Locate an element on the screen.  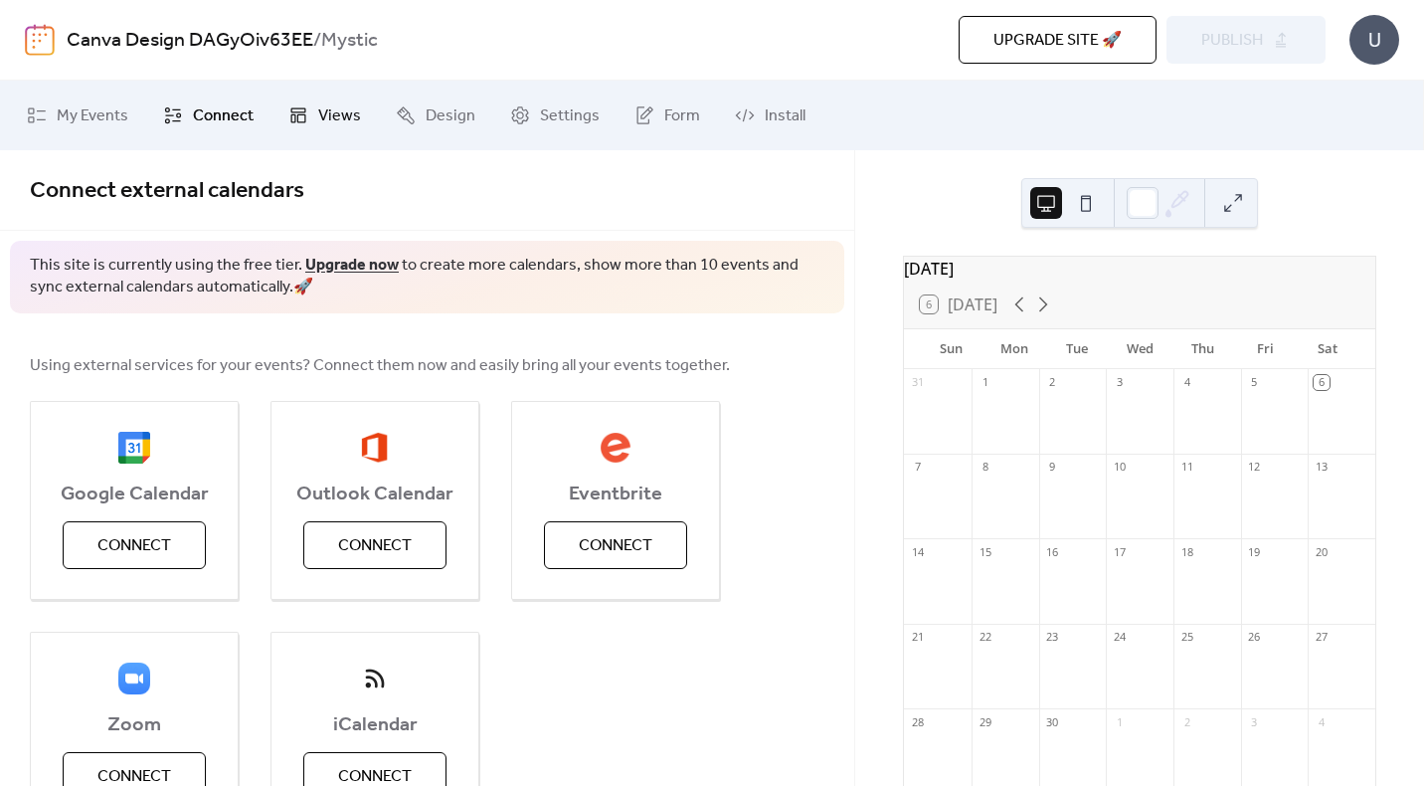
div: 21 is located at coordinates (917, 636).